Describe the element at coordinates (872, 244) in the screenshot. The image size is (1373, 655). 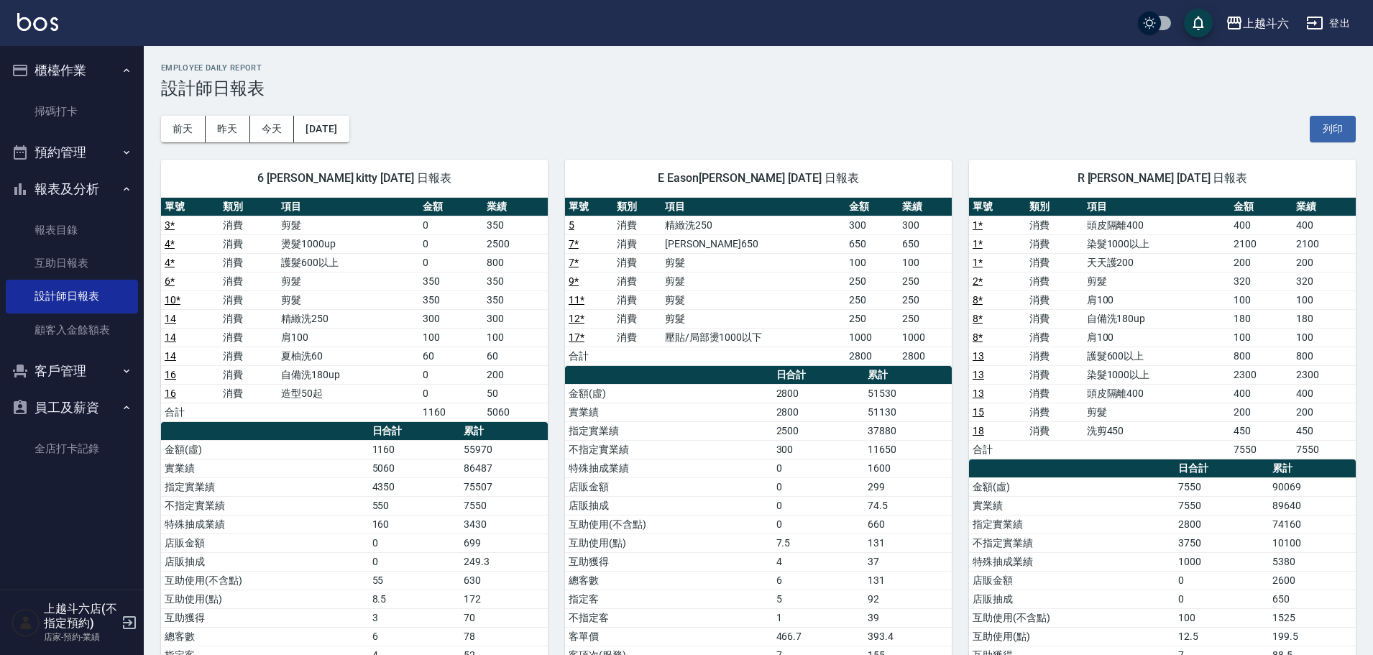
I see `td: 650` at that location.